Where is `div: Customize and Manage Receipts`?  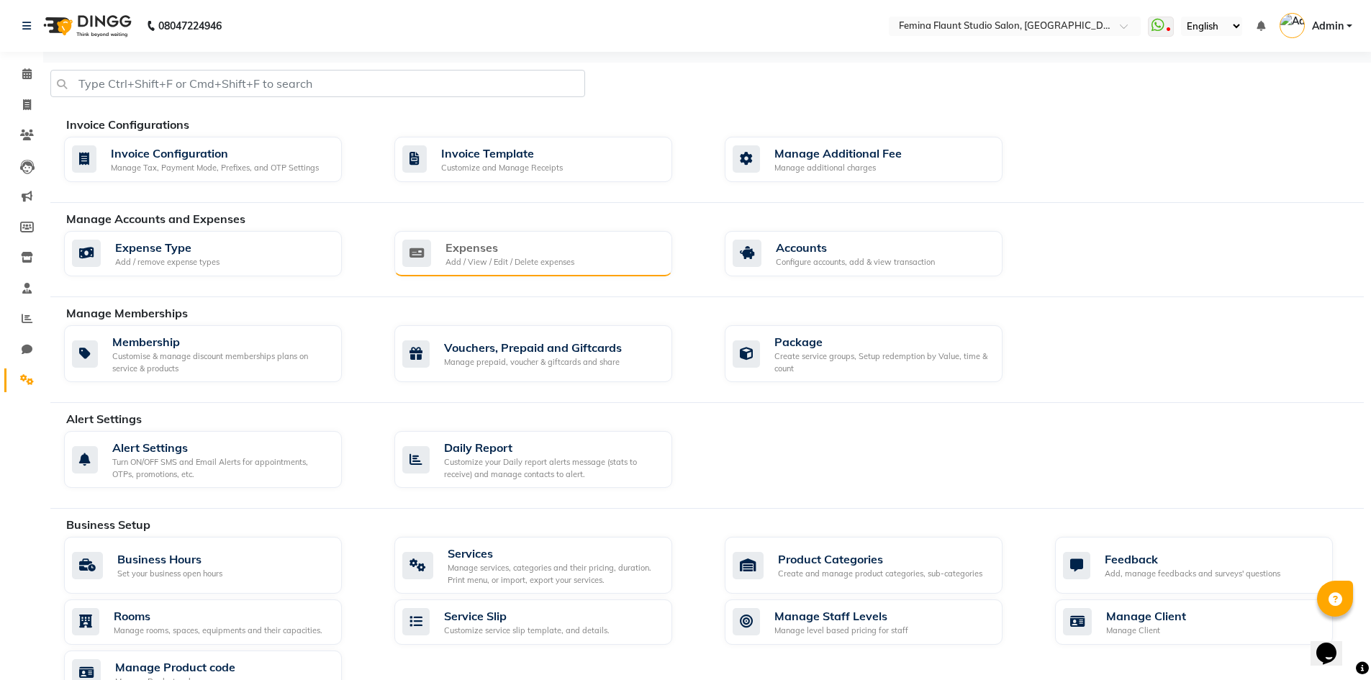 div: Customize and Manage Receipts is located at coordinates (501, 168).